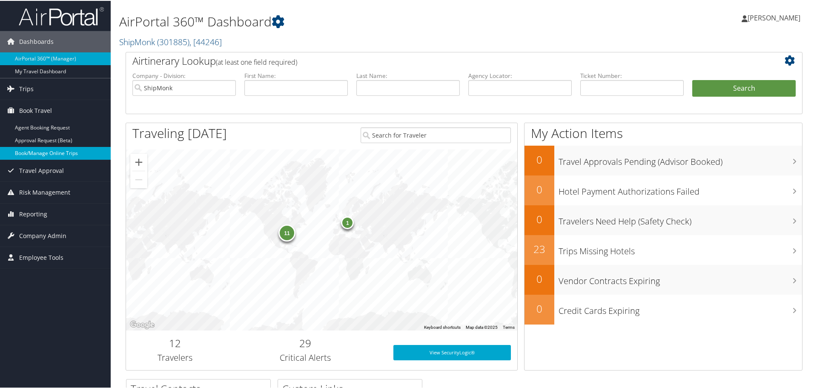 This screenshot has width=814, height=388. What do you see at coordinates (173, 41) in the screenshot?
I see `span: ( 301885 )` at bounding box center [173, 41].